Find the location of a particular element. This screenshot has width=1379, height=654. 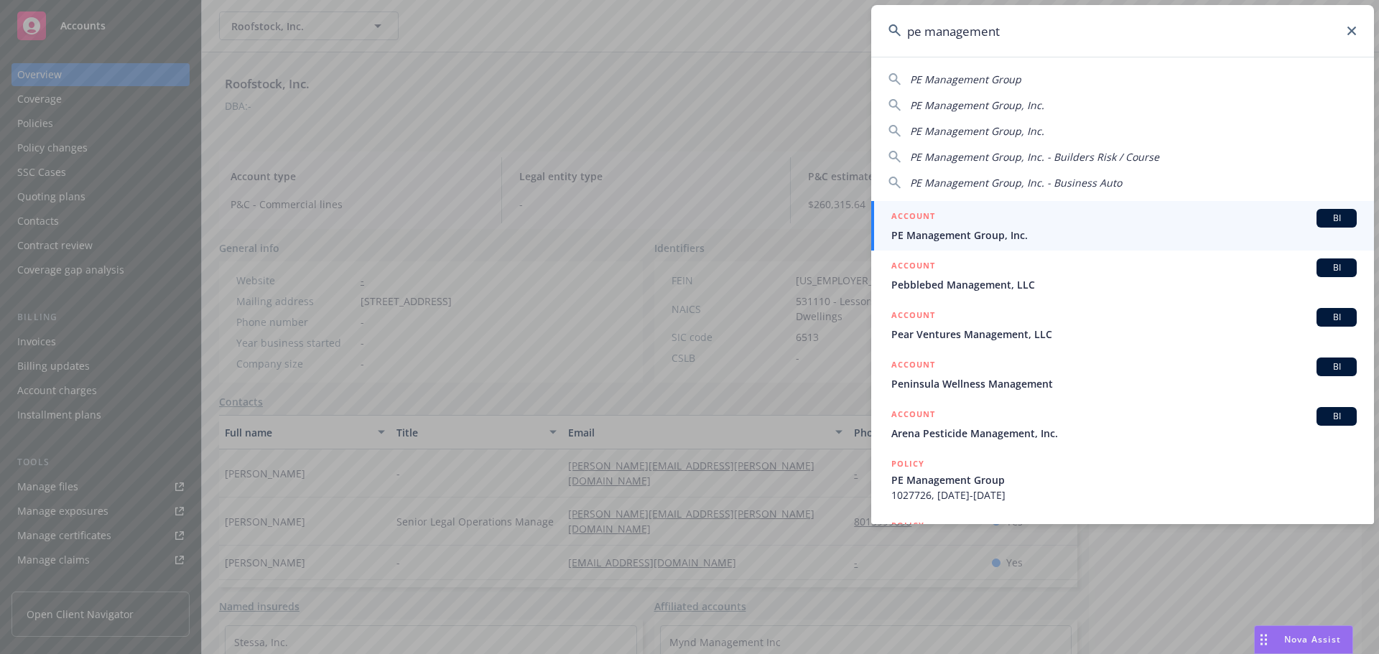

span: PE Management Group, Inc. - Business Auto is located at coordinates (1015, 182).